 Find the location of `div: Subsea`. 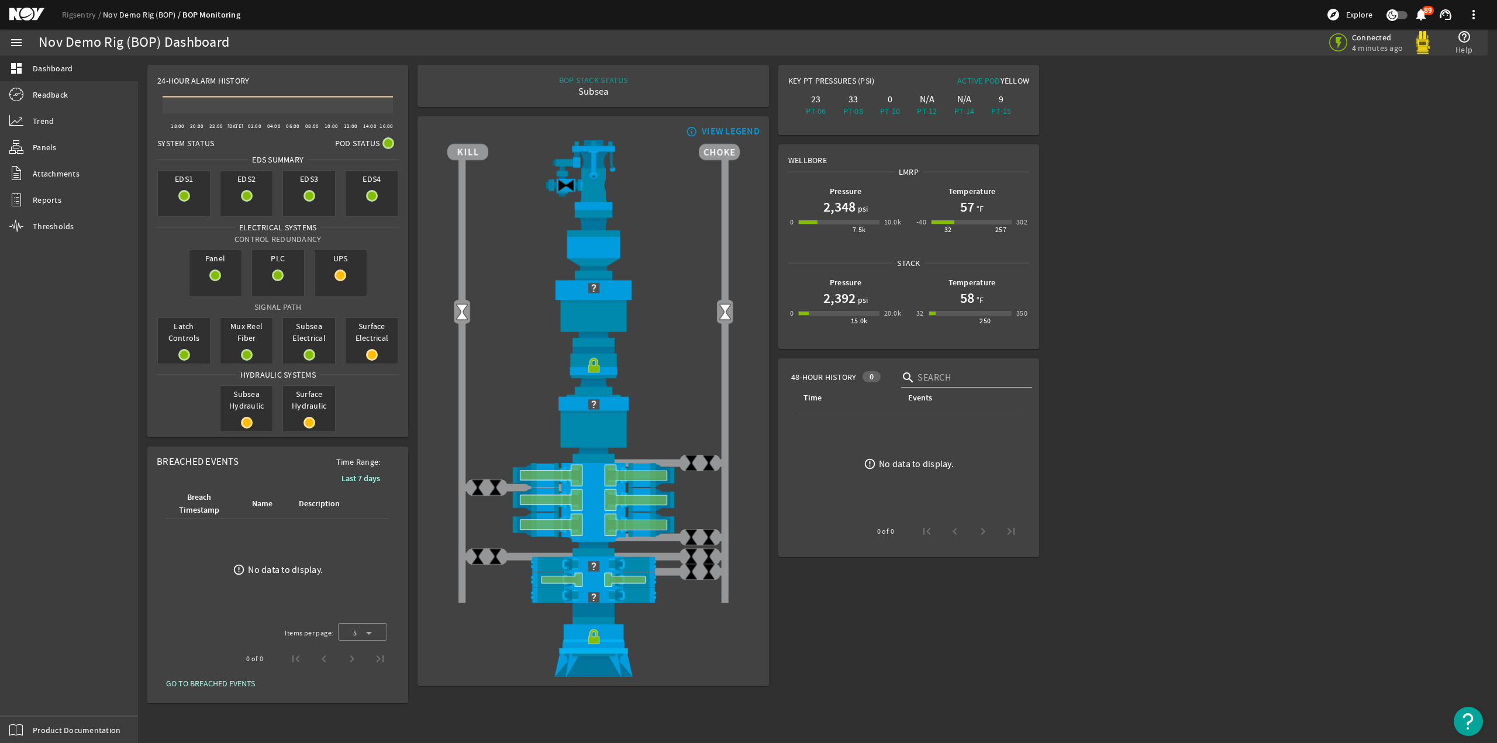

div: Subsea is located at coordinates (594, 92).